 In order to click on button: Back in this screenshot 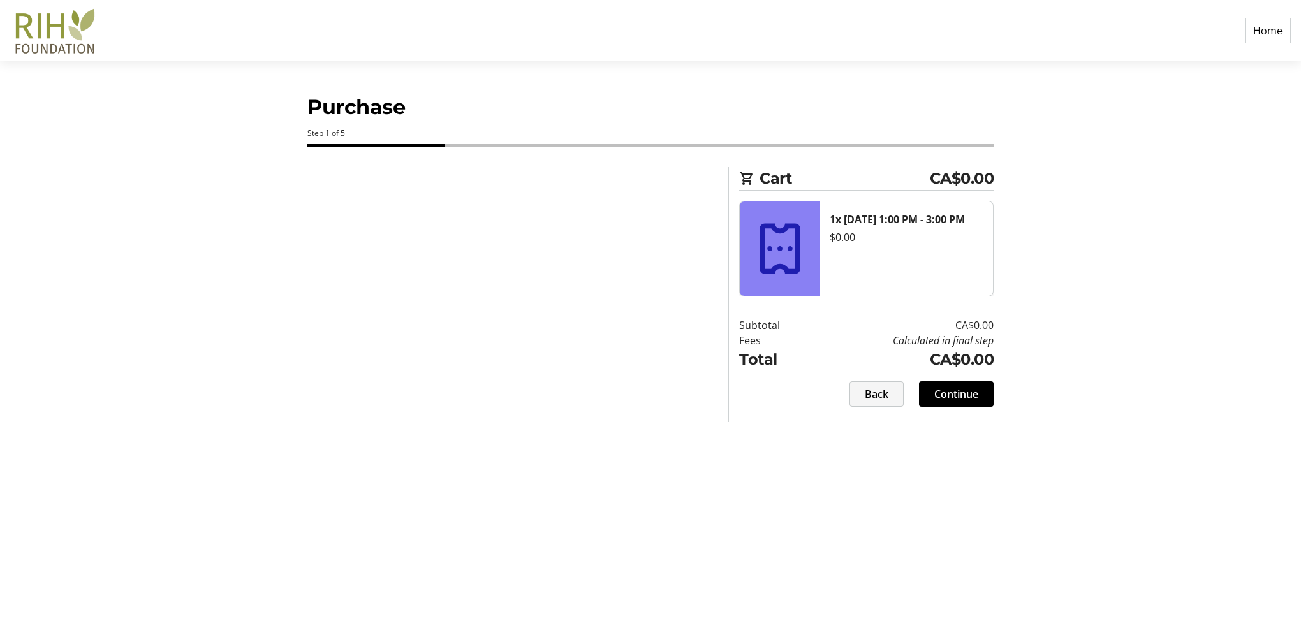, I will do `click(877, 394)`.